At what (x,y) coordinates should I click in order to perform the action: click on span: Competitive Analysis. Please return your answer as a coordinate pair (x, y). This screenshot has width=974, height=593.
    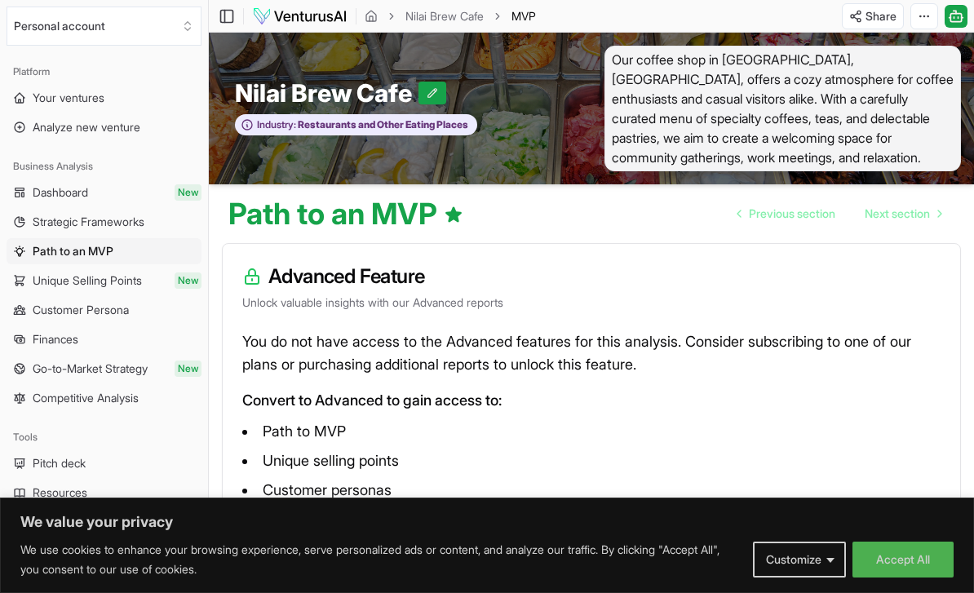
    Looking at the image, I should click on (86, 398).